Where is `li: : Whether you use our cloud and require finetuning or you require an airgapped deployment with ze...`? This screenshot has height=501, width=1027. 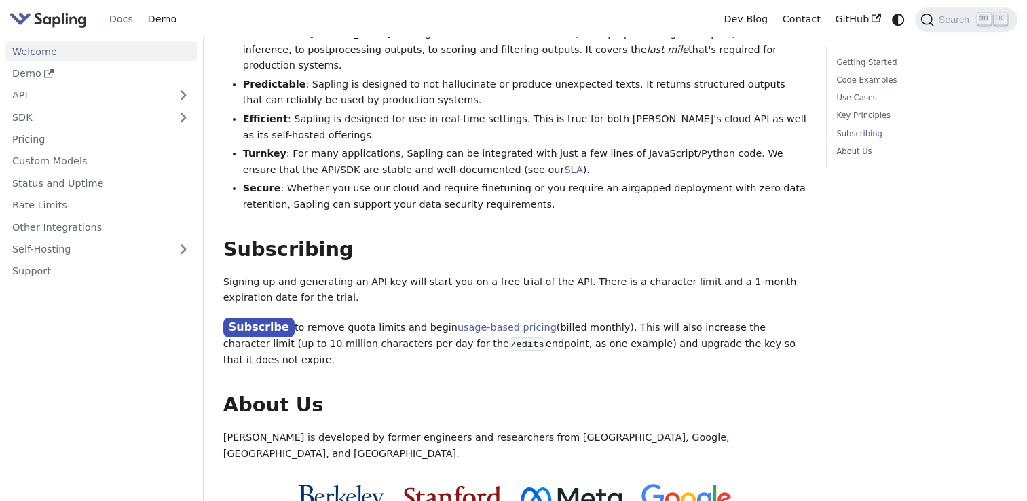
li: : Whether you use our cloud and require finetuning or you require an airgapped deployment with ze... is located at coordinates (525, 197).